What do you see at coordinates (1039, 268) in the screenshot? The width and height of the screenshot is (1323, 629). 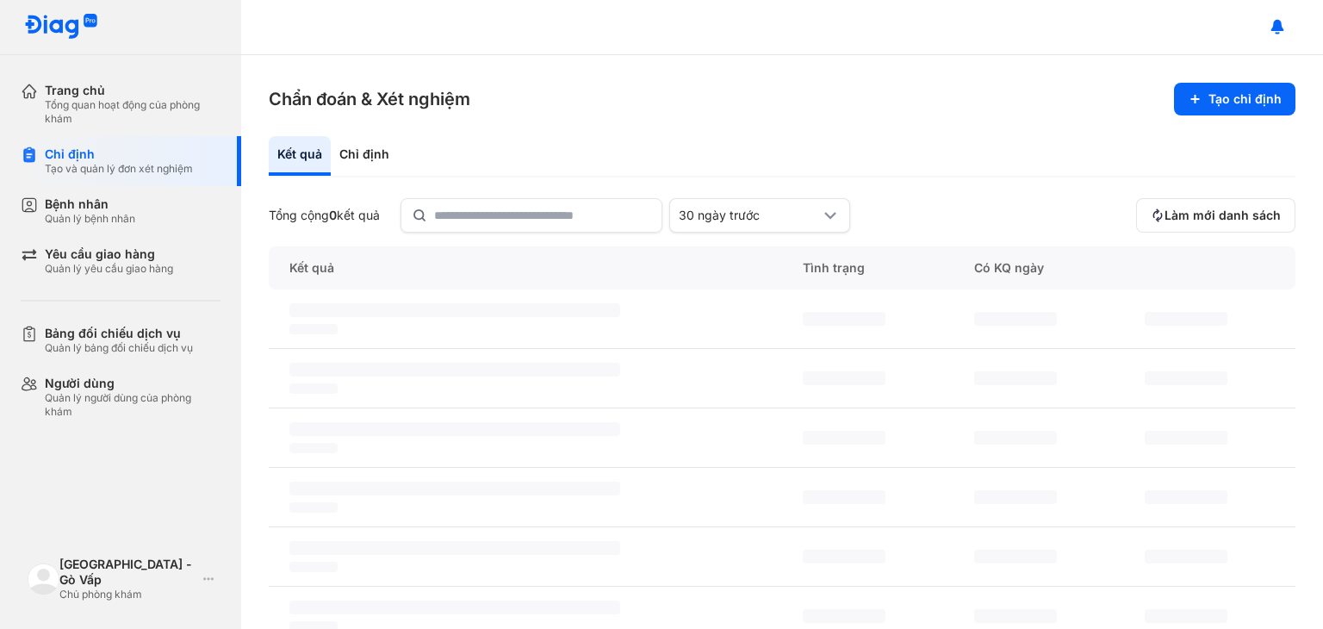 I see `div: Có KQ ngày` at bounding box center [1039, 268].